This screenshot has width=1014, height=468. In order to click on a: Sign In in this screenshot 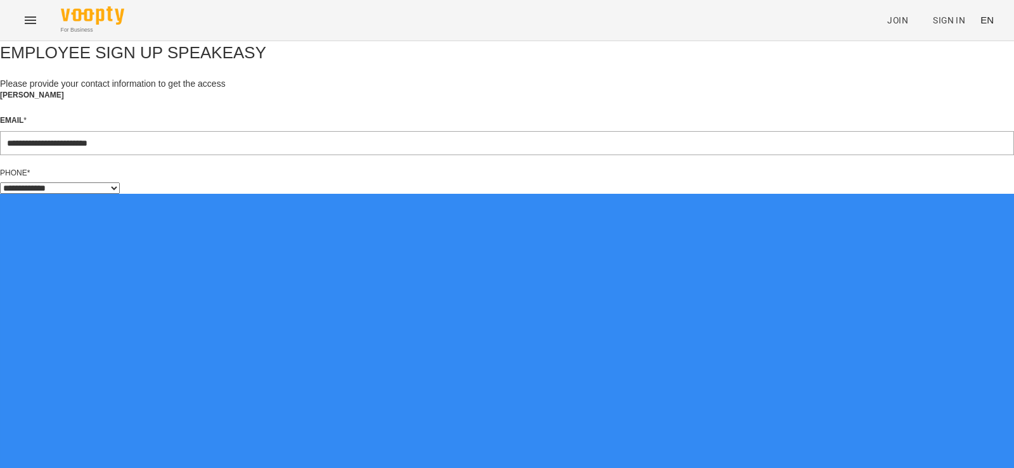, I will do `click(949, 20)`.